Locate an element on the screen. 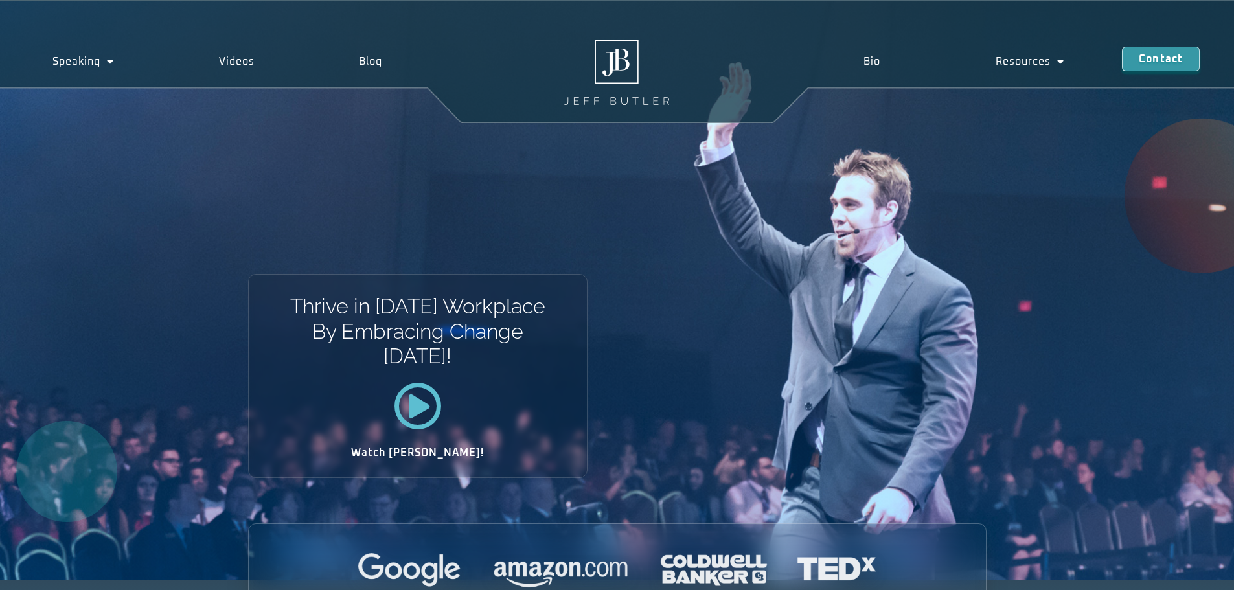  a: Bio is located at coordinates (871, 62).